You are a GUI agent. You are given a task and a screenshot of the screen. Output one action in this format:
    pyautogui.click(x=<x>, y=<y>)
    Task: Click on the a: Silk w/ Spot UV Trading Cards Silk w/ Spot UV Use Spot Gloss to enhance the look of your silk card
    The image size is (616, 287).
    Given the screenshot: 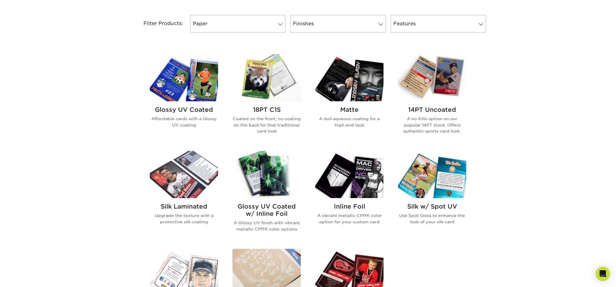 What is the action you would take?
    pyautogui.click(x=432, y=196)
    